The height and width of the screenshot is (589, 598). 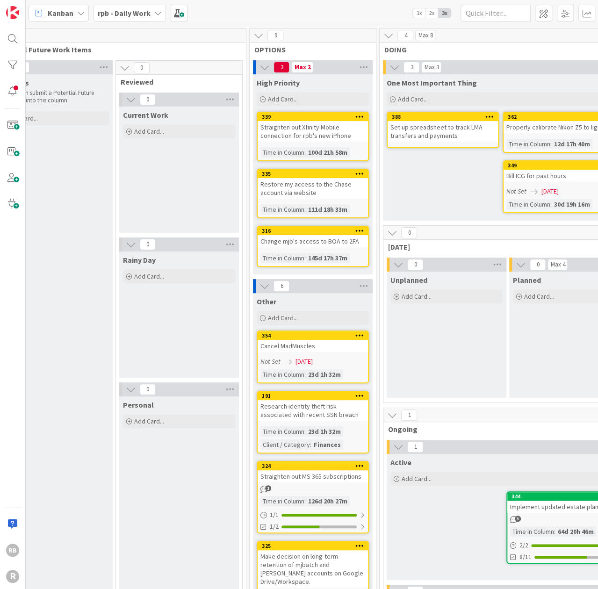 I want to click on a: 191Research identity theft risk associated with recent SSN breachTime in Column:23d 1h 32mClient ..., so click(x=313, y=422).